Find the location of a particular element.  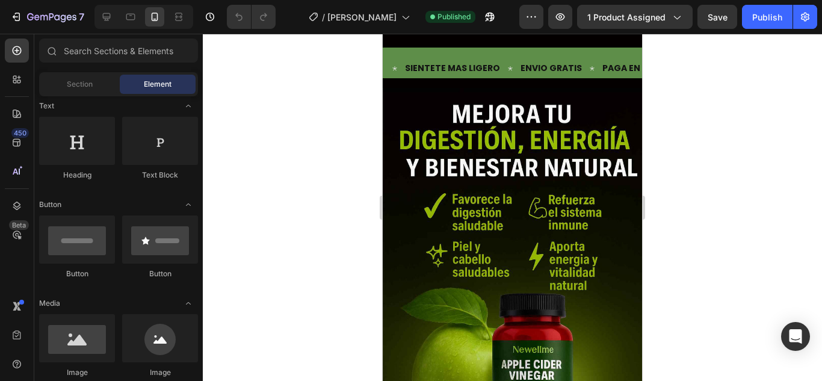

span: Save is located at coordinates (717, 17).